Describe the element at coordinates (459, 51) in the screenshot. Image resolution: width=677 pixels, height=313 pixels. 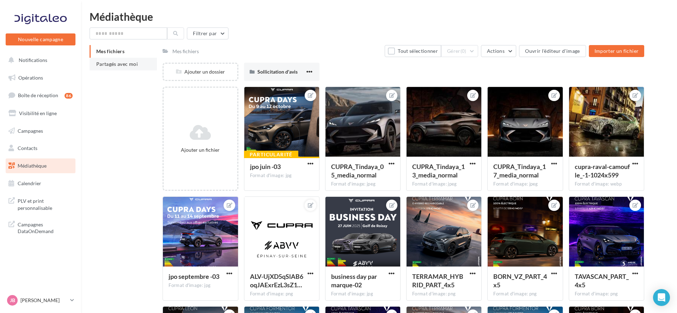
I see `button: Gérer(0)` at that location.